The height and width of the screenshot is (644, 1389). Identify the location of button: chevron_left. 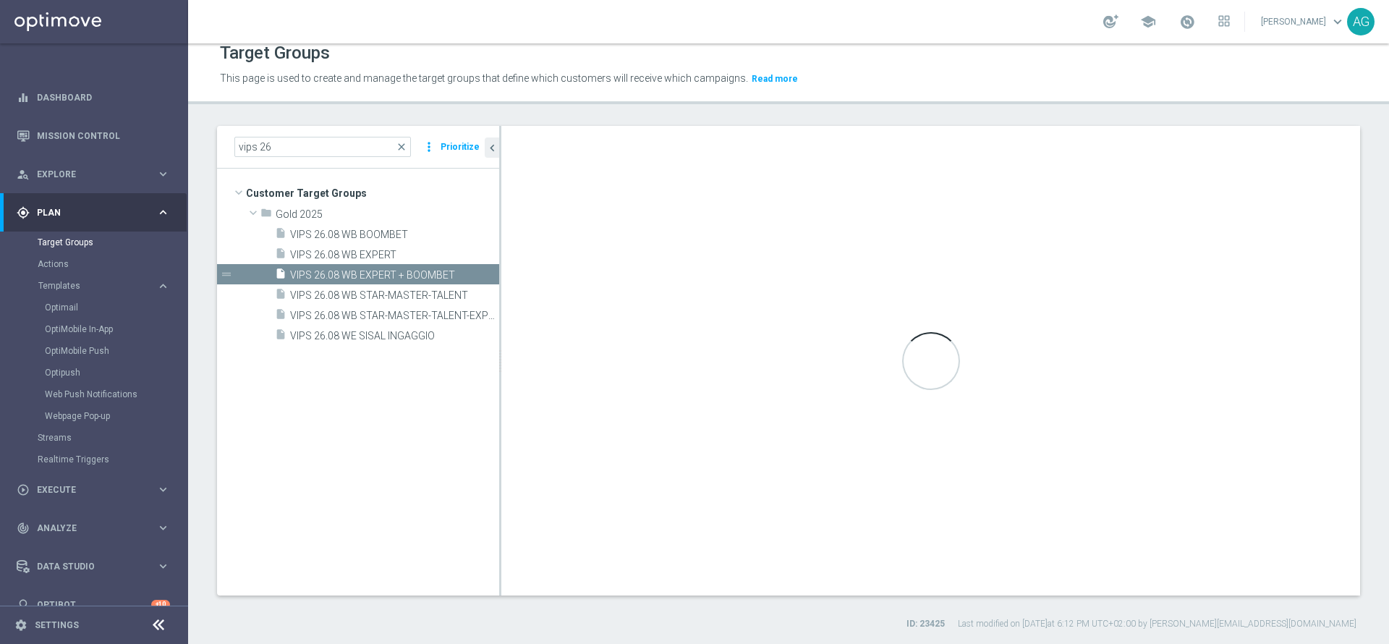
(492, 148).